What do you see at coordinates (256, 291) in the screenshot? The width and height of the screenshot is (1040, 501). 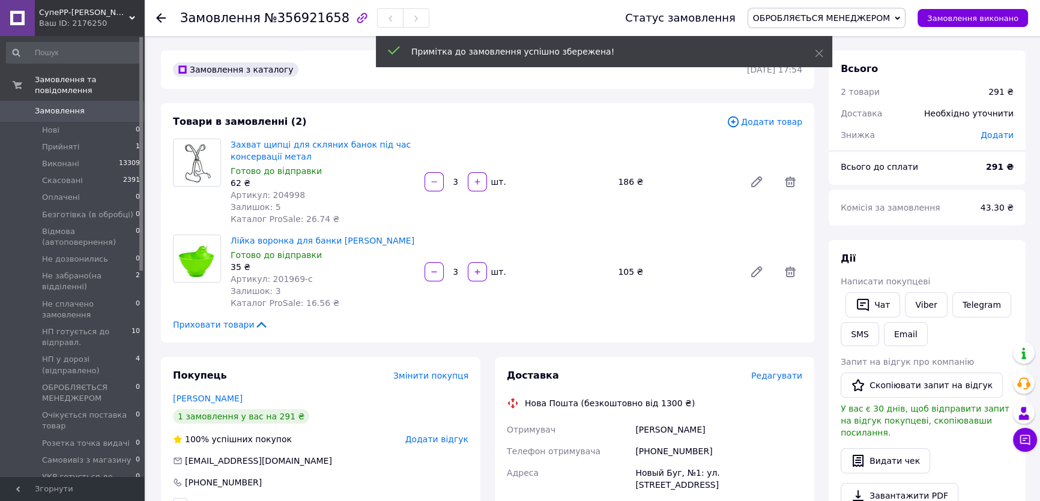 I see `span: Залишок: 3` at bounding box center [256, 291].